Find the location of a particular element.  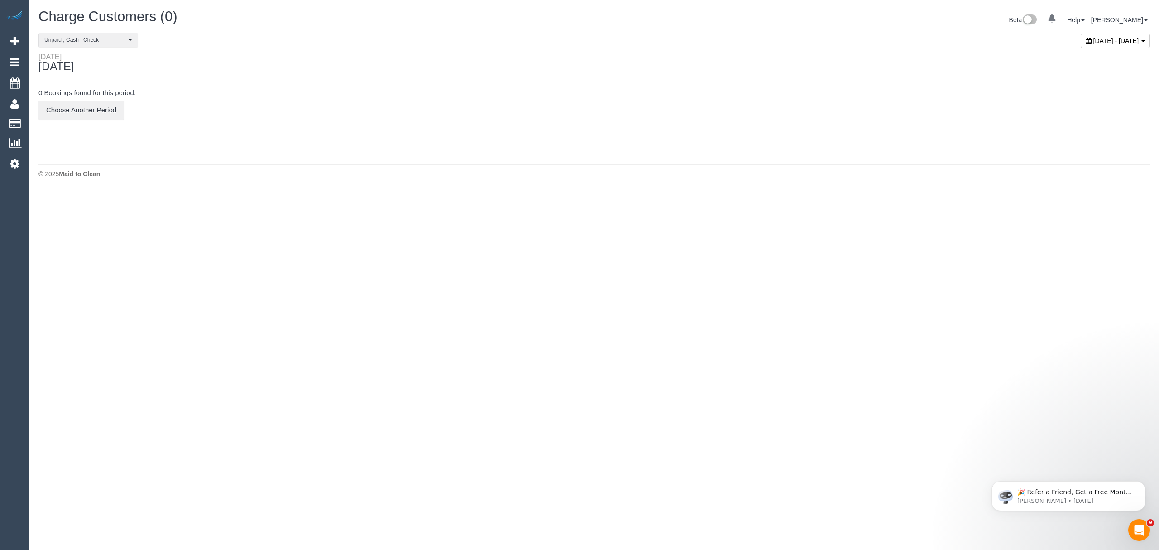

span: 9 is located at coordinates (1151, 523).